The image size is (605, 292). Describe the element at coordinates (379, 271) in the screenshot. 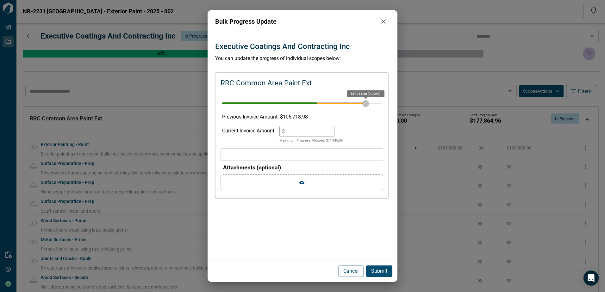

I see `button: Submit` at that location.